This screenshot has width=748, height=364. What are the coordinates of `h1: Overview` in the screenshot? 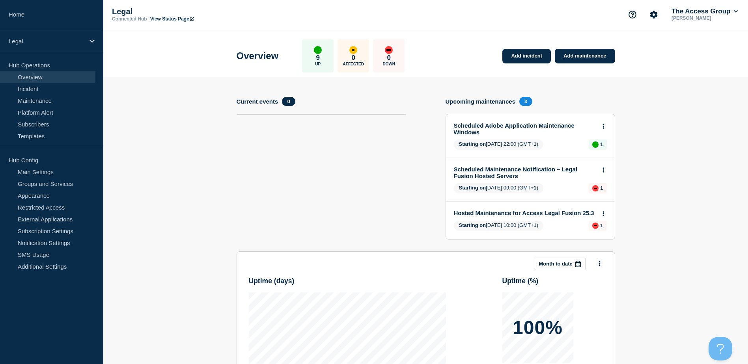 It's located at (257, 56).